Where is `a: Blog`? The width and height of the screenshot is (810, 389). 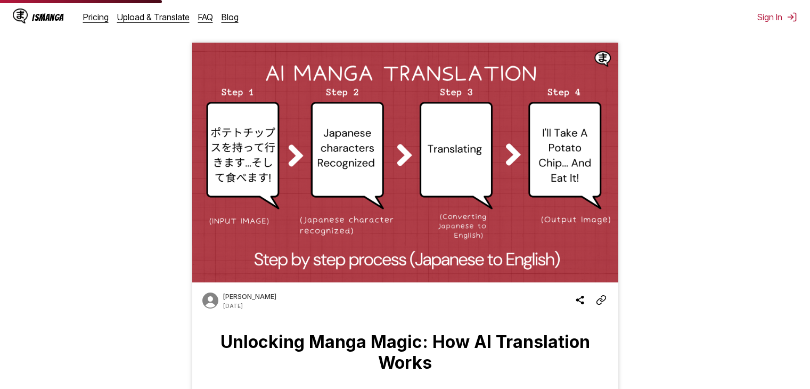
a: Blog is located at coordinates (230, 17).